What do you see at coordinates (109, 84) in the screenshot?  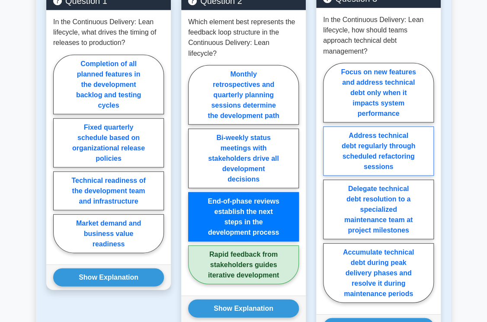 I see `label: Completion of all planned features in the development backlog and testing cycles` at bounding box center [109, 84].